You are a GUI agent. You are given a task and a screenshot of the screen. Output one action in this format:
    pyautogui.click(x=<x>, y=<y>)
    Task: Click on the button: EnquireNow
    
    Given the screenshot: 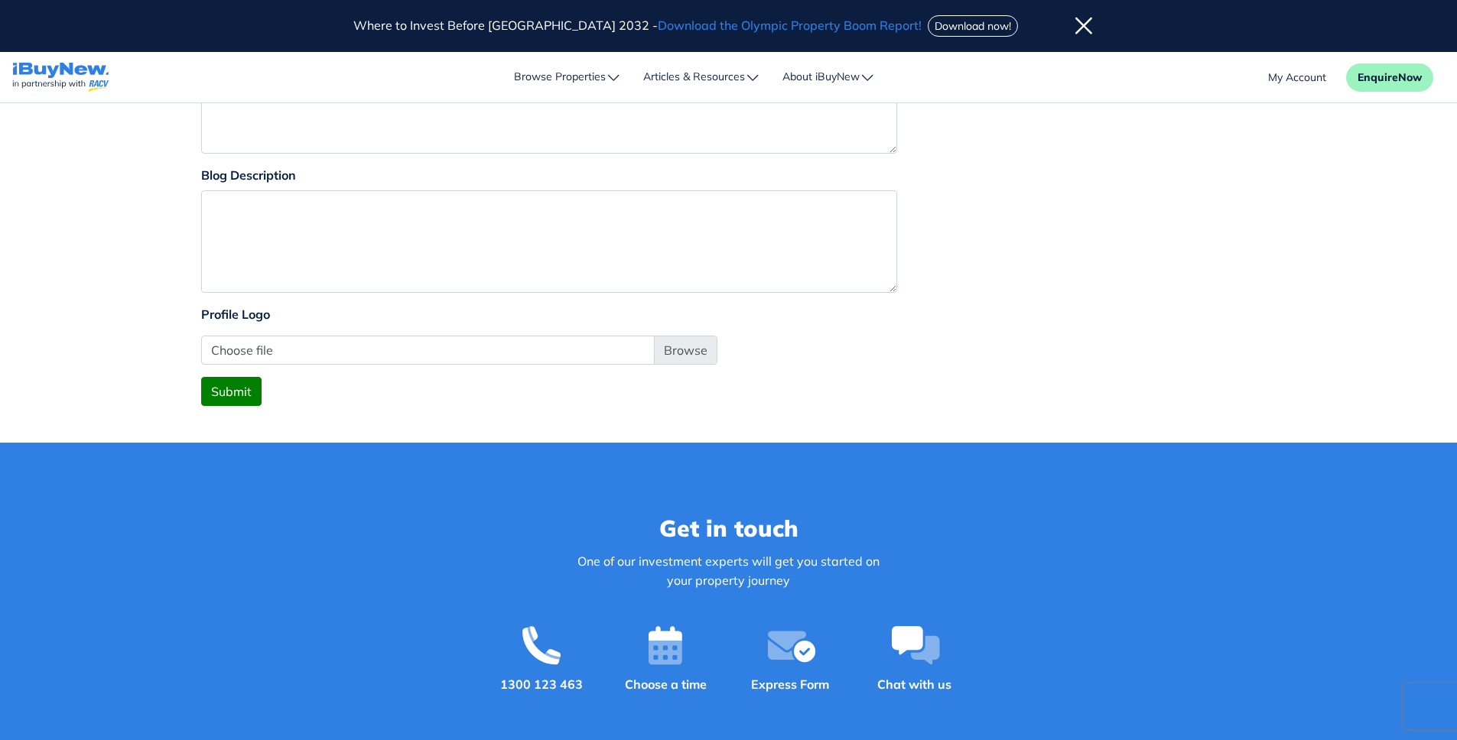 What is the action you would take?
    pyautogui.click(x=1390, y=77)
    